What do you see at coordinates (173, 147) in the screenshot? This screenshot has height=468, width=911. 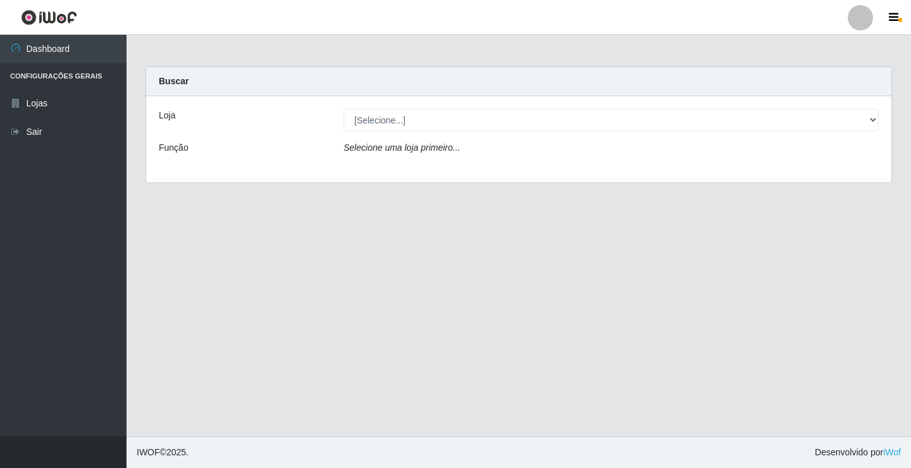 I see `label: Função` at bounding box center [173, 147].